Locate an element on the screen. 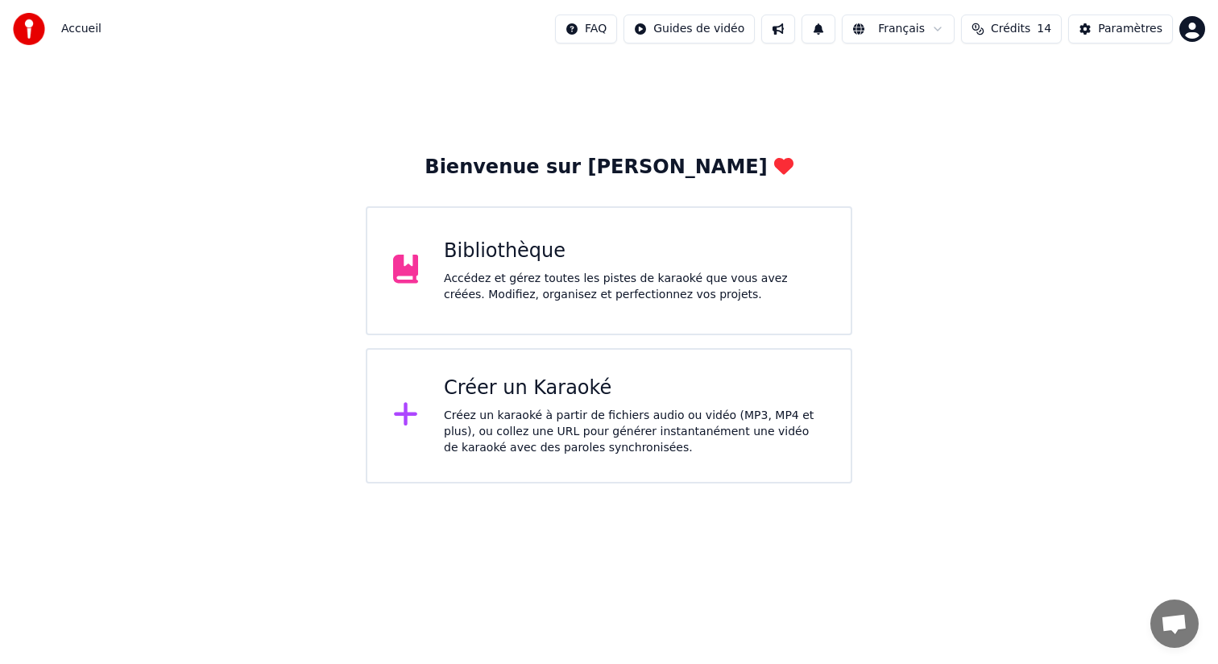 This screenshot has height=664, width=1218. button: FAQ is located at coordinates (586, 29).